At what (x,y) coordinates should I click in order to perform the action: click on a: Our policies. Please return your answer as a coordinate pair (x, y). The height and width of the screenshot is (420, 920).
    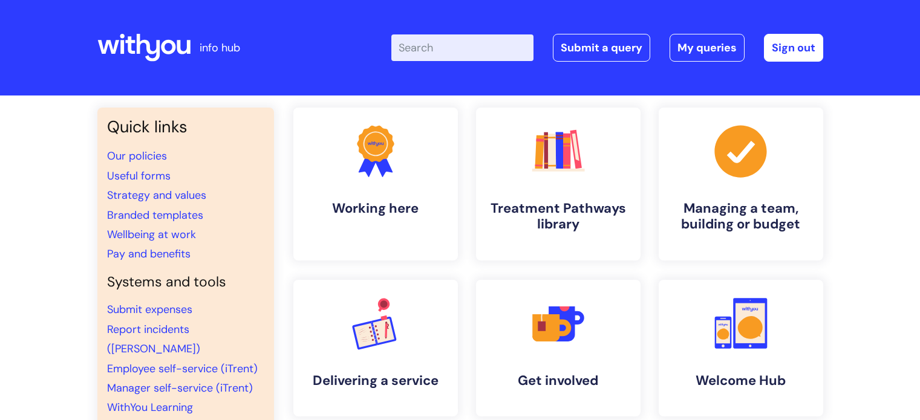
    Looking at the image, I should click on (137, 156).